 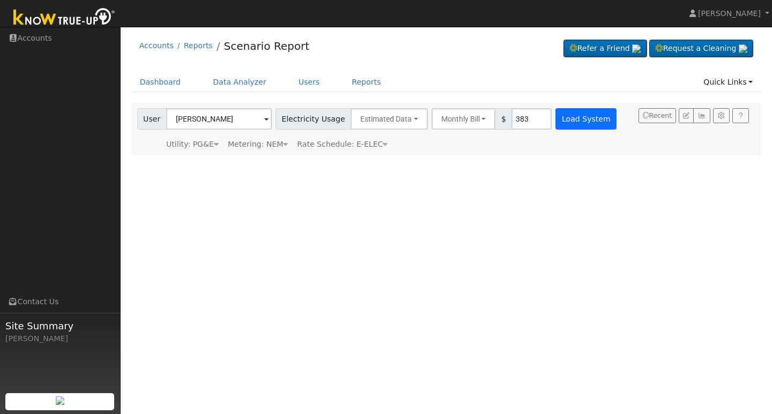 What do you see at coordinates (157, 46) in the screenshot?
I see `a: Accounts` at bounding box center [157, 46].